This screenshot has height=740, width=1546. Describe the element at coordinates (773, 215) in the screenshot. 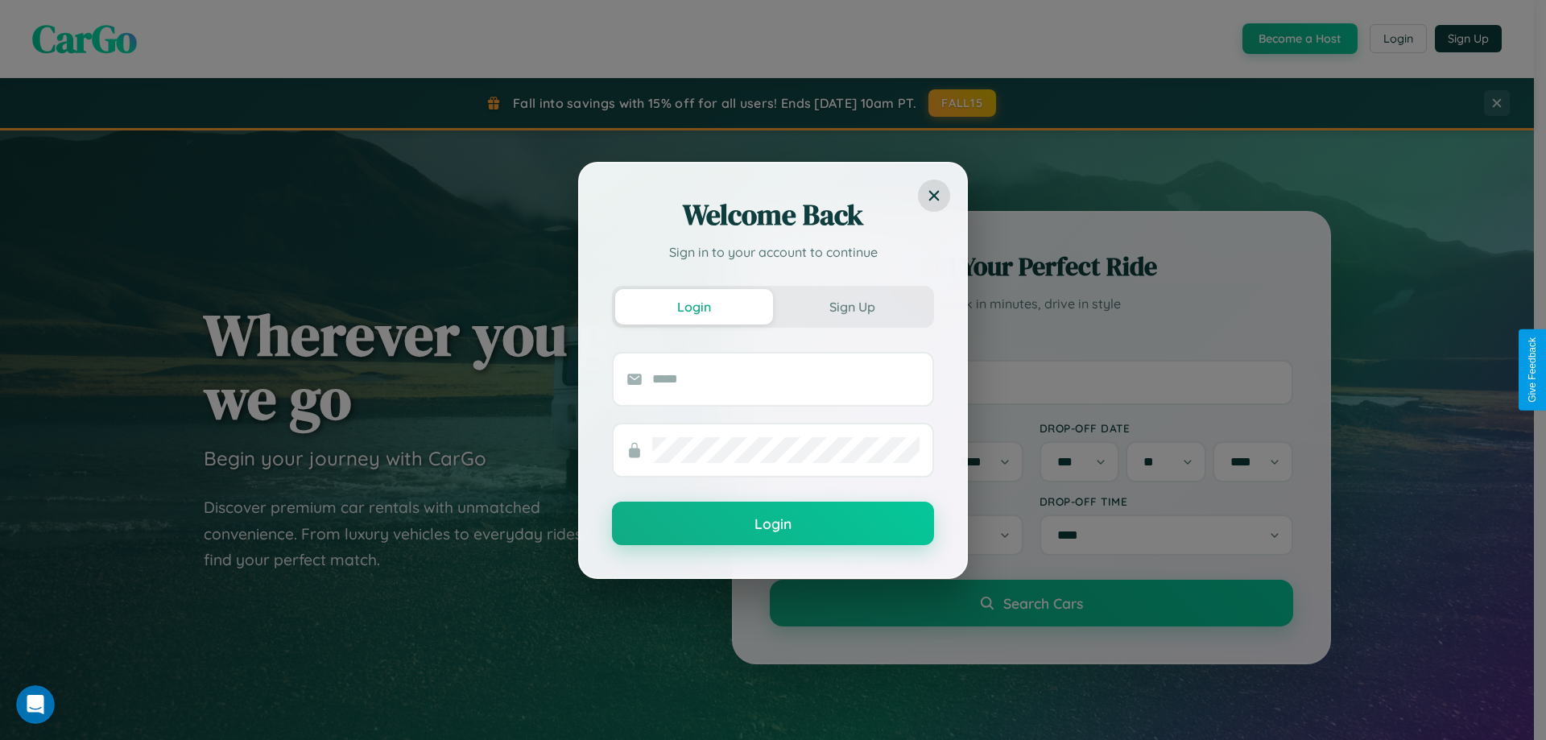

I see `h2: Welcome Back` at that location.